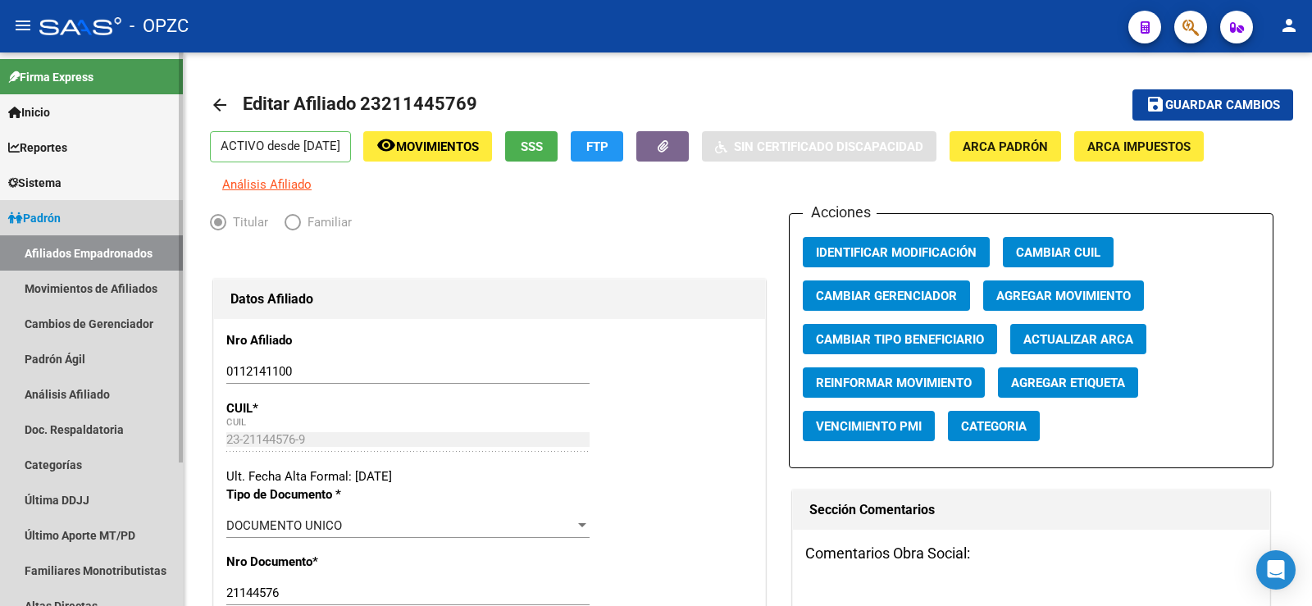 The height and width of the screenshot is (606, 1312). What do you see at coordinates (1031, 554) in the screenshot?
I see `h3: Comentarios Obra Social:` at bounding box center [1031, 554].